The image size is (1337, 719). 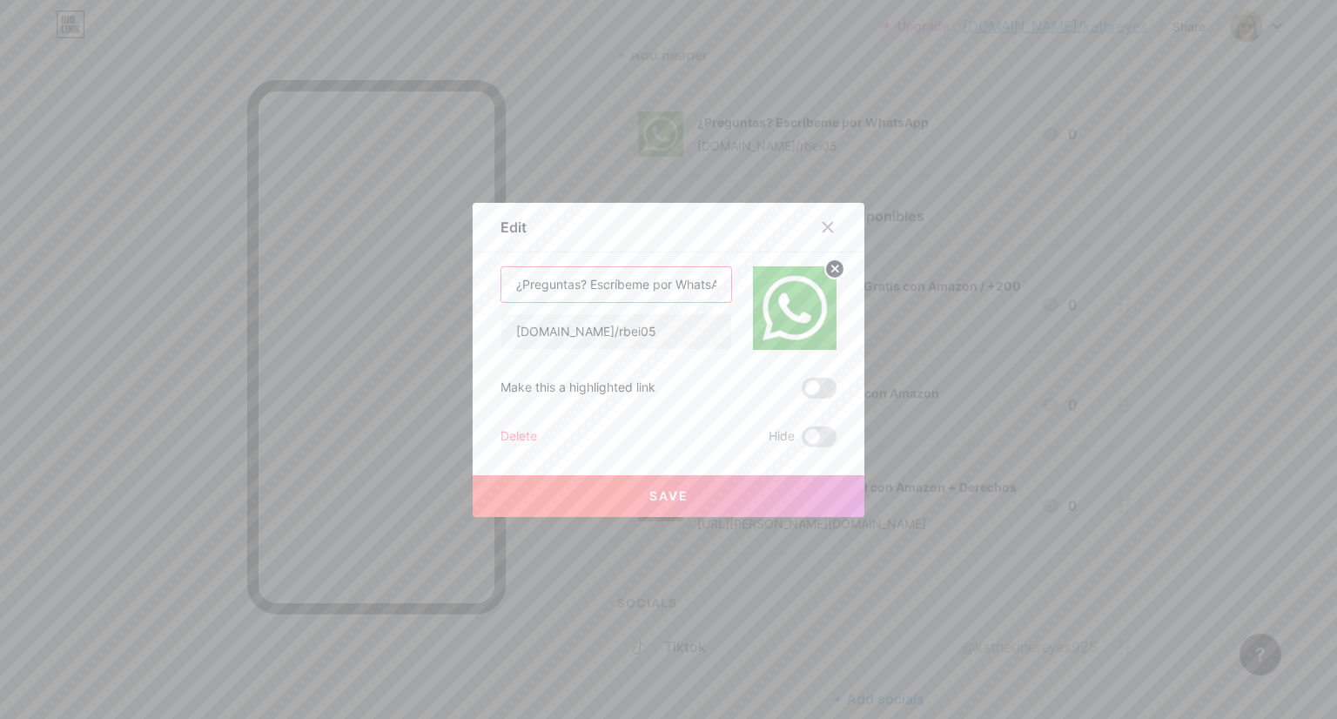 What do you see at coordinates (795, 308) in the screenshot?
I see `img: link_thumbnail` at bounding box center [795, 308].